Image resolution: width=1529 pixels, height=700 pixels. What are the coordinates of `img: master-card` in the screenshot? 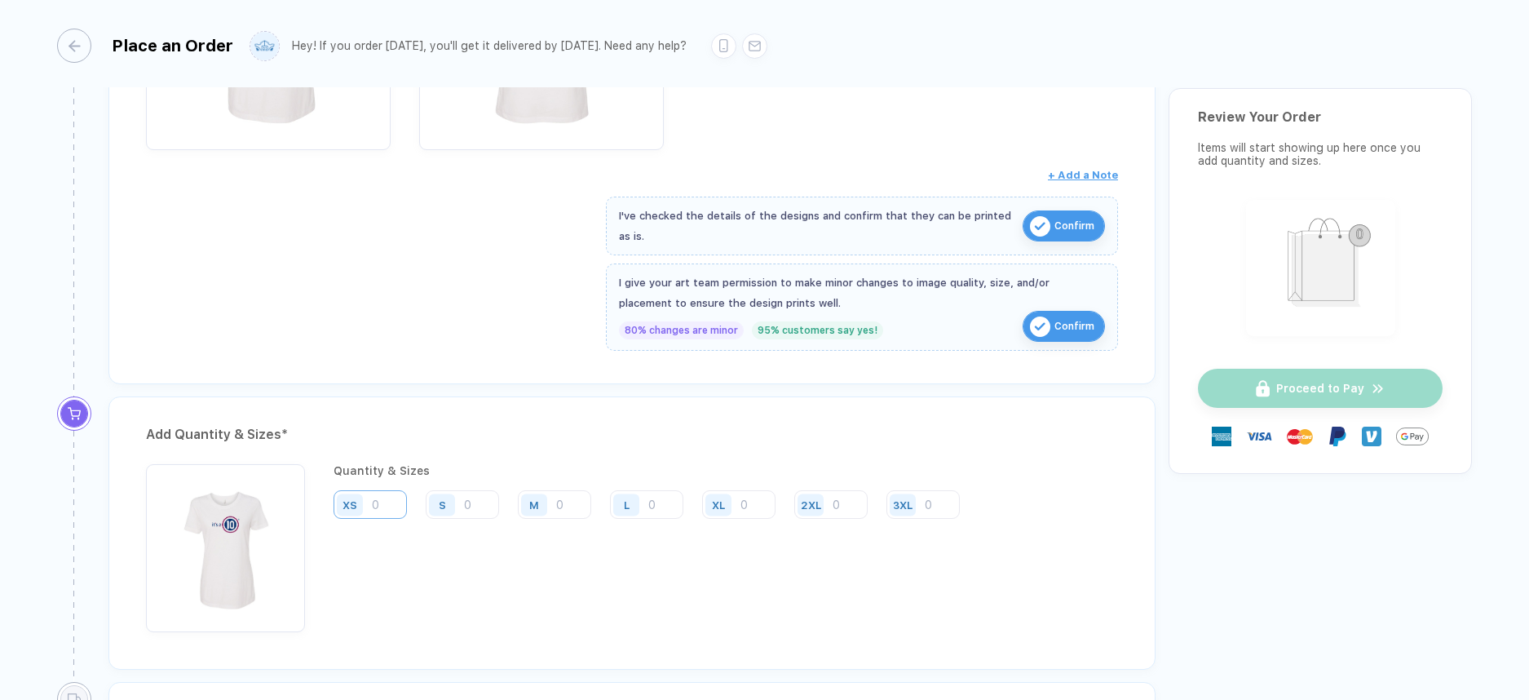 It's located at (1300, 436).